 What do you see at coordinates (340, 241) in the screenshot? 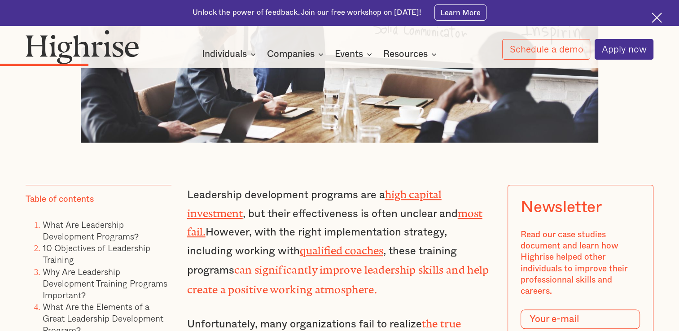
I see `p: Leadership development programs are a , but their effectiveness is often unclear and However, wit...` at bounding box center [340, 241].